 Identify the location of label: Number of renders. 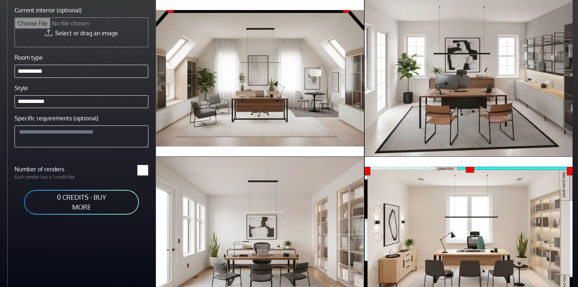
(46, 169).